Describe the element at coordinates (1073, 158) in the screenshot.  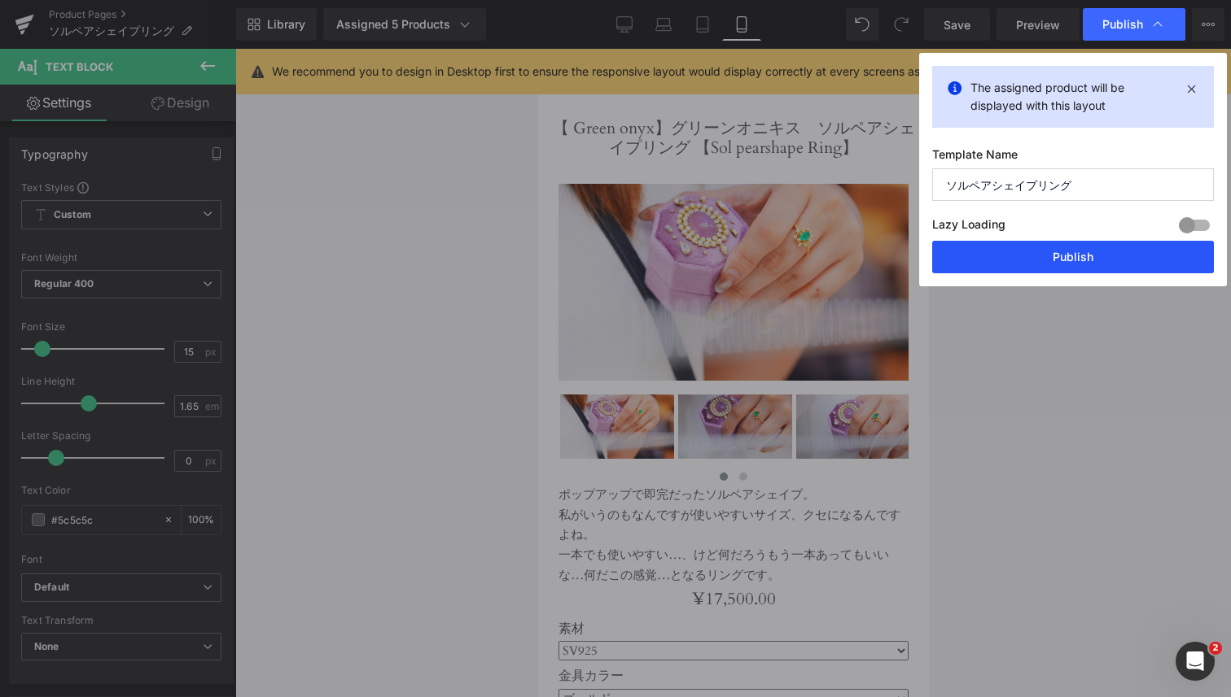
I see `label: Template Name` at that location.